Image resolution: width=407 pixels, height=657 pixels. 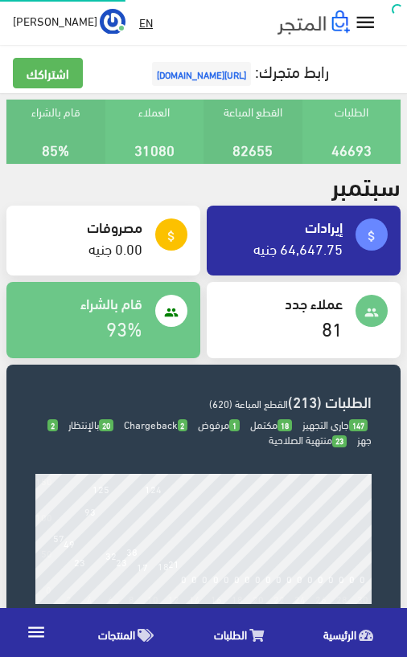 What do you see at coordinates (358, 425) in the screenshot?
I see `span: 147` at bounding box center [358, 425].